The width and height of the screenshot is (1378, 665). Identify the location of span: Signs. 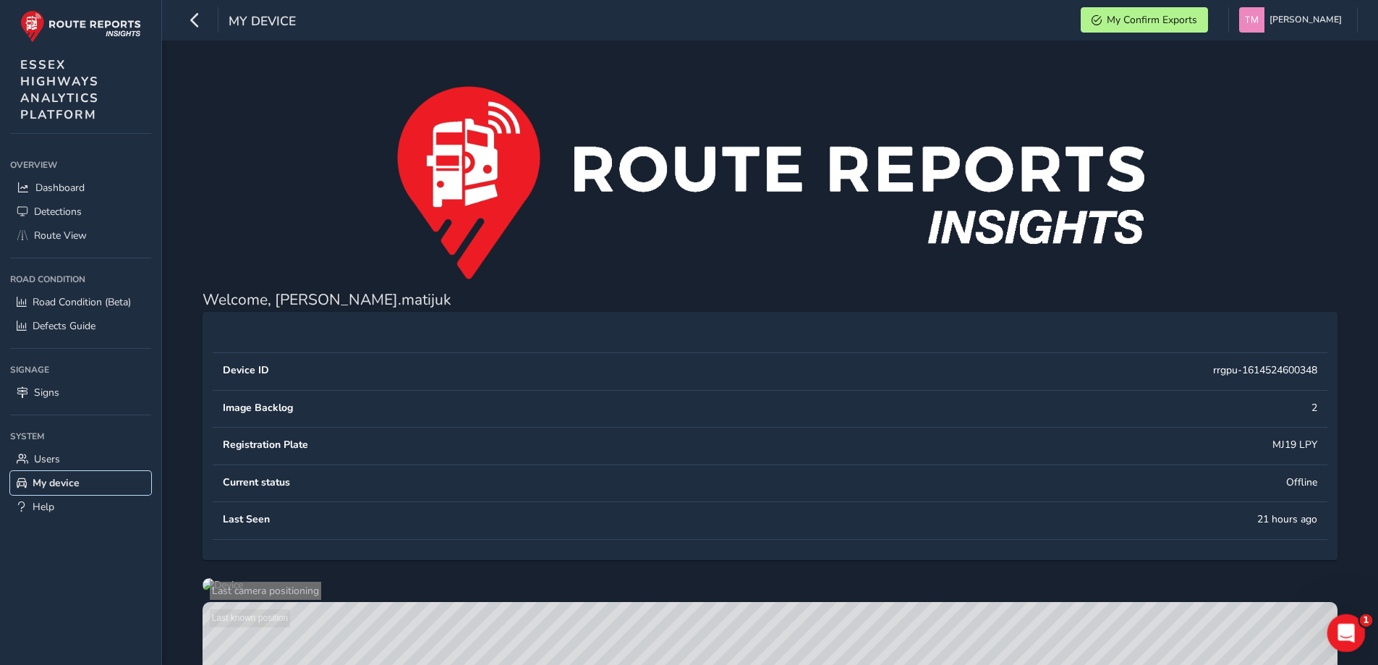
(46, 392).